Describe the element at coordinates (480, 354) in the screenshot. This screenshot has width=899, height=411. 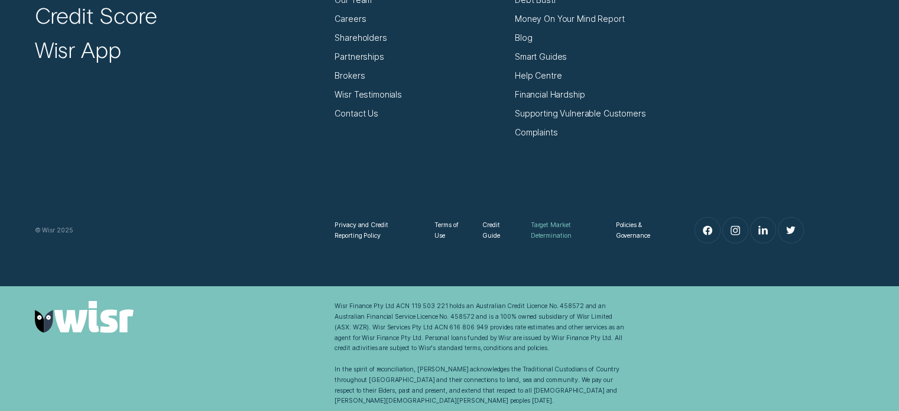
I see `div: Wisr Finance Pty Ltd ACN 119 503 221 holds an Australian Credit Licence No. 458572 and an Austral...` at that location.